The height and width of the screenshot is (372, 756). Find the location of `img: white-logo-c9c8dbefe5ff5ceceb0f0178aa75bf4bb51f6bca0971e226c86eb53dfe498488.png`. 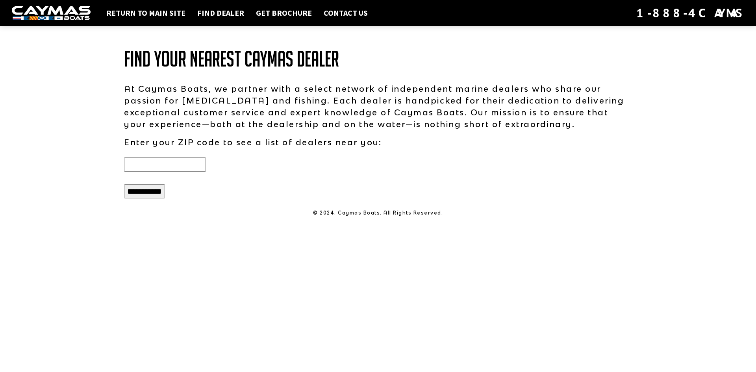

img: white-logo-c9c8dbefe5ff5ceceb0f0178aa75bf4bb51f6bca0971e226c86eb53dfe498488.png is located at coordinates (51, 13).